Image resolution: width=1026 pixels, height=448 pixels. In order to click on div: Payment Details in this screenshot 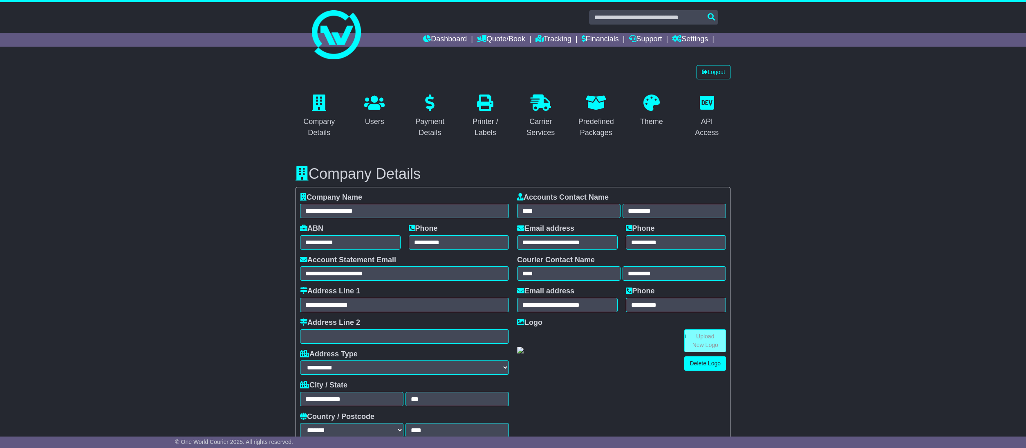, I will do `click(430, 127)`.